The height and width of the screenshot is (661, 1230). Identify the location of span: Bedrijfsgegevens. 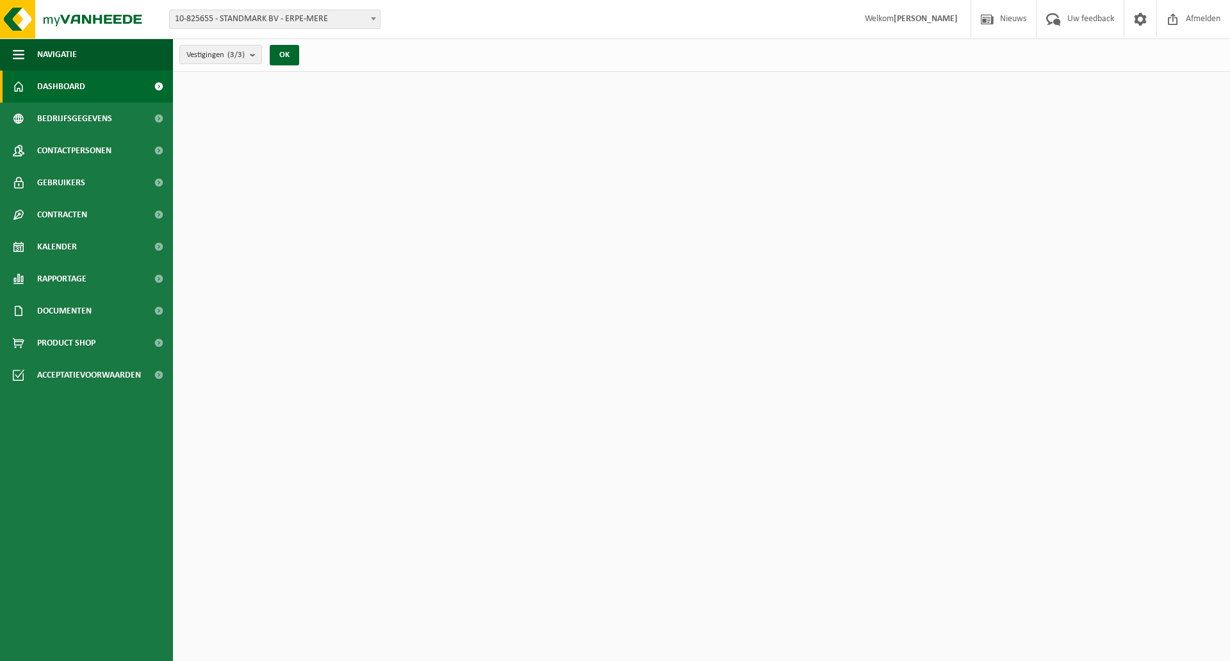
(74, 119).